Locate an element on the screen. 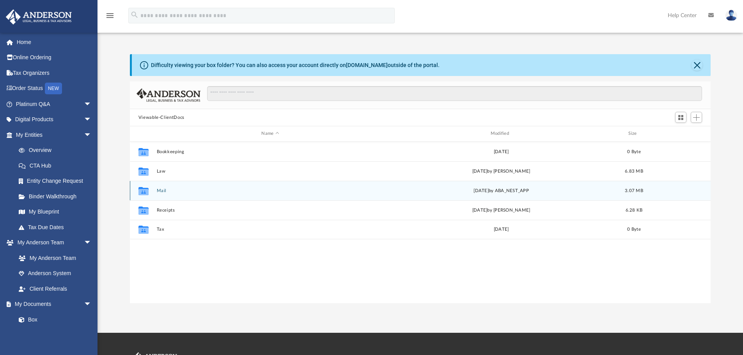  div: Size is located at coordinates (634, 134).